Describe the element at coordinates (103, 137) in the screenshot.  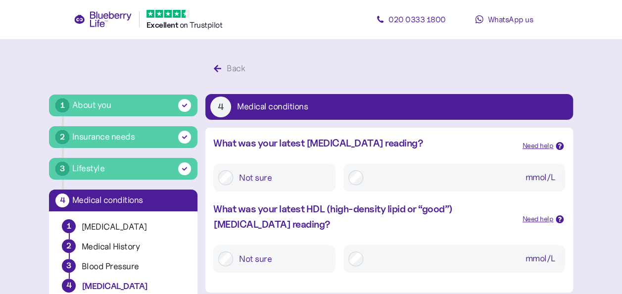
I see `div: Insurance needs` at that location.